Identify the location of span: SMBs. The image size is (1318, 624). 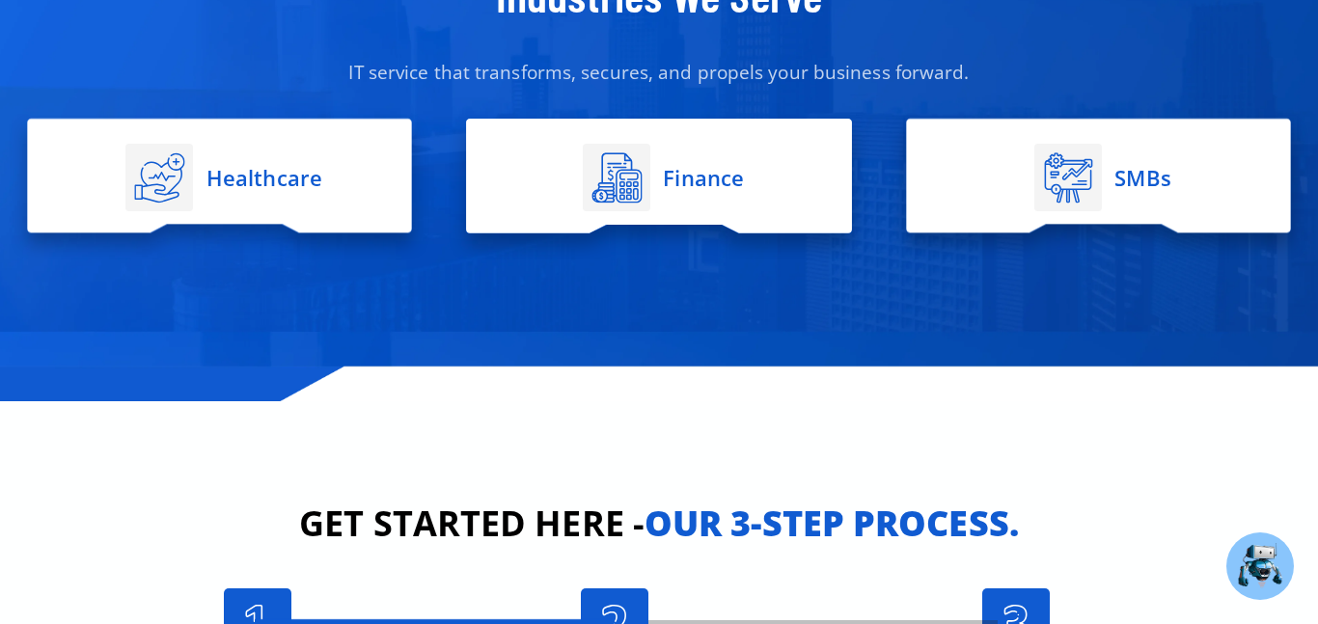
(1140, 178).